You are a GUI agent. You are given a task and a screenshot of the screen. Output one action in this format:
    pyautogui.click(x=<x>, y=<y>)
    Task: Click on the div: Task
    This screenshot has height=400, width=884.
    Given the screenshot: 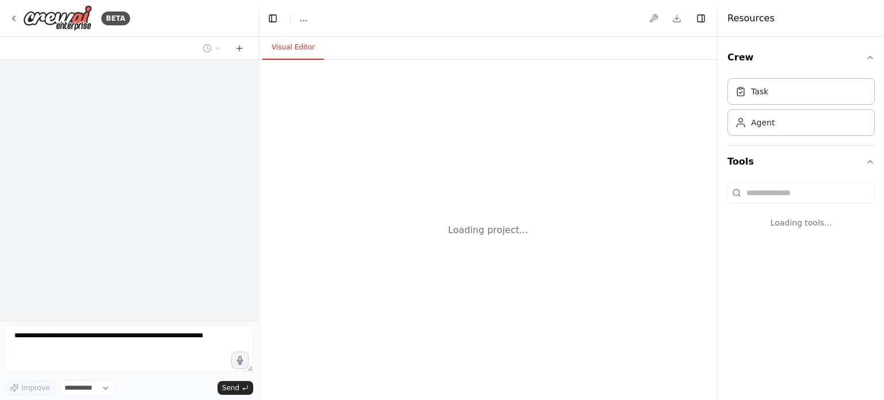 What is the action you would take?
    pyautogui.click(x=760, y=92)
    